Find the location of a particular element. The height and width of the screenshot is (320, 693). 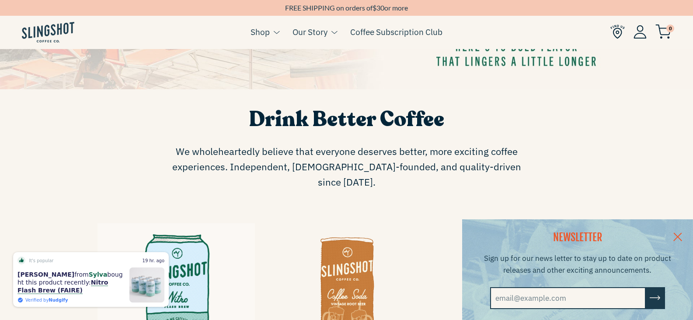

span: 0 is located at coordinates (671, 28).